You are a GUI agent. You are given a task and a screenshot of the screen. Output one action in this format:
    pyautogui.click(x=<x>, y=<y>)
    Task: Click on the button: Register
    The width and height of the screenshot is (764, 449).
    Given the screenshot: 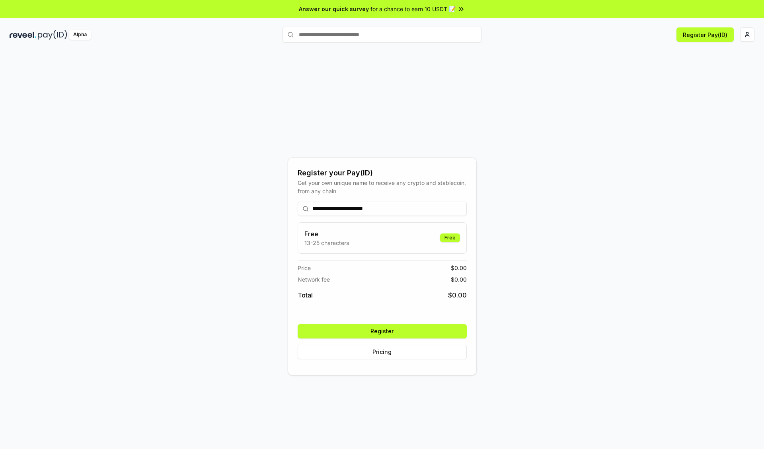 What is the action you would take?
    pyautogui.click(x=382, y=332)
    